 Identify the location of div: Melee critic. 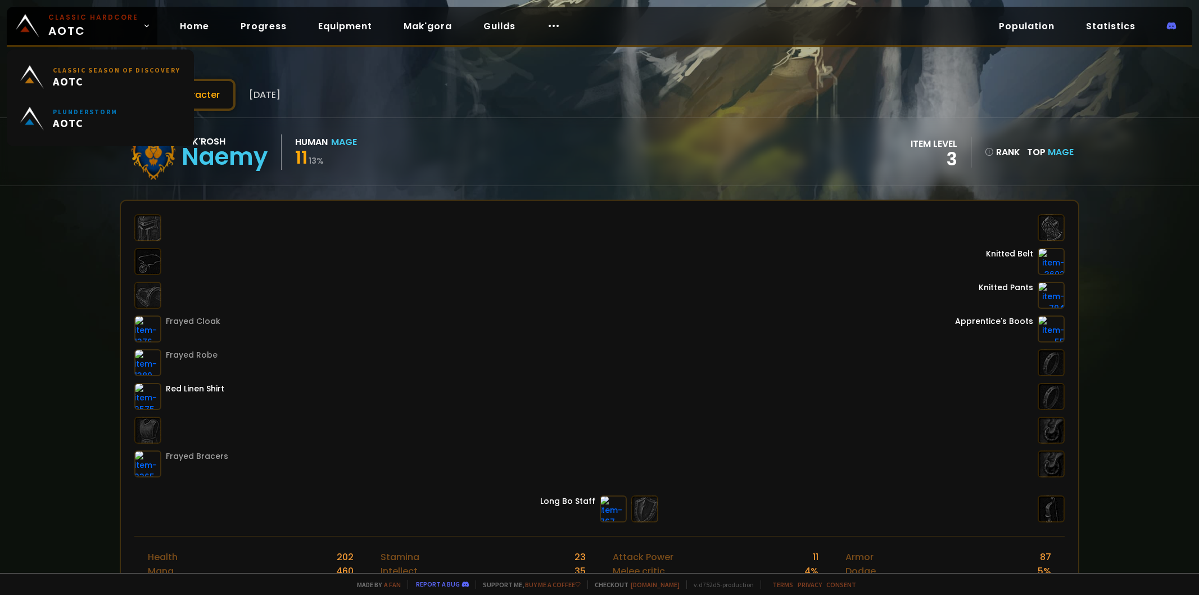
(638, 570).